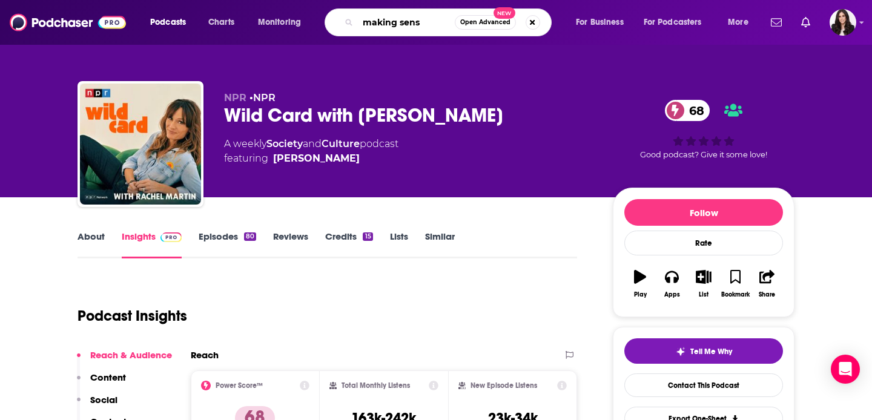 The width and height of the screenshot is (872, 420). What do you see at coordinates (68, 22) in the screenshot?
I see `a: Podchaser - Follow, Share and Rate Podcasts` at bounding box center [68, 22].